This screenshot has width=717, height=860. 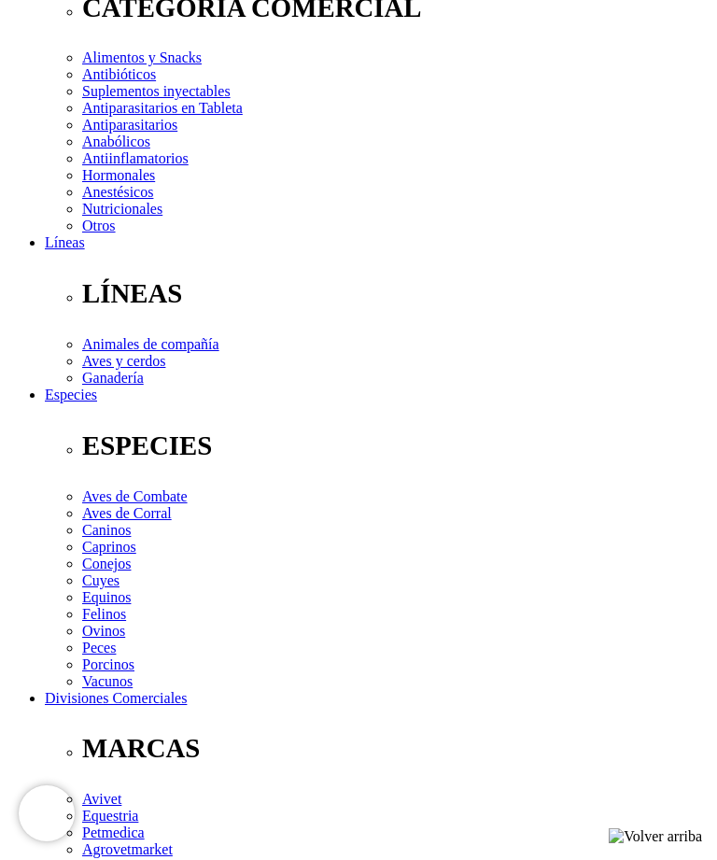 I want to click on a: Divisiones Comerciales, so click(x=116, y=698).